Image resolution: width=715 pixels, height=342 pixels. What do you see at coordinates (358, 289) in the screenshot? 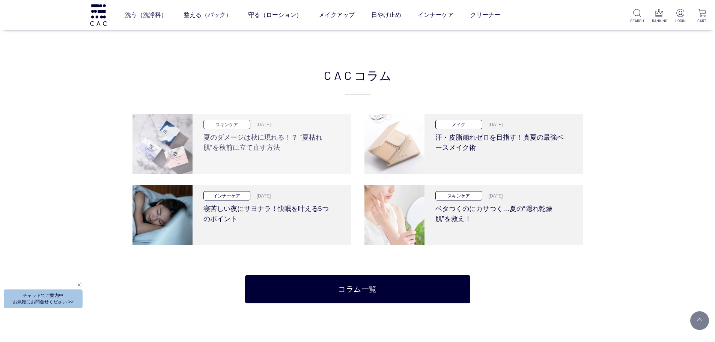
I see `a: コラム一覧` at bounding box center [358, 289].